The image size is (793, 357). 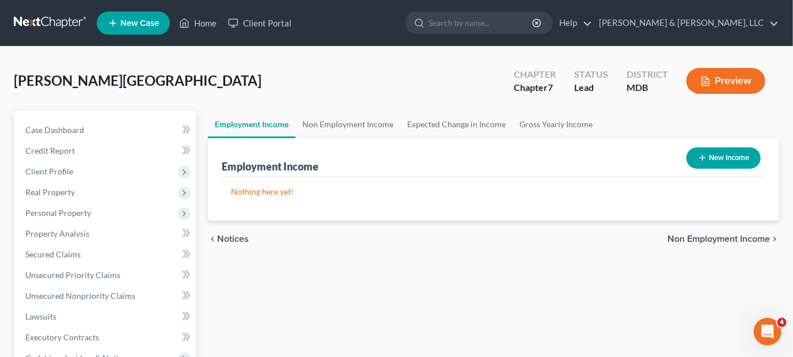 What do you see at coordinates (62, 337) in the screenshot?
I see `span: Executory Contracts` at bounding box center [62, 337].